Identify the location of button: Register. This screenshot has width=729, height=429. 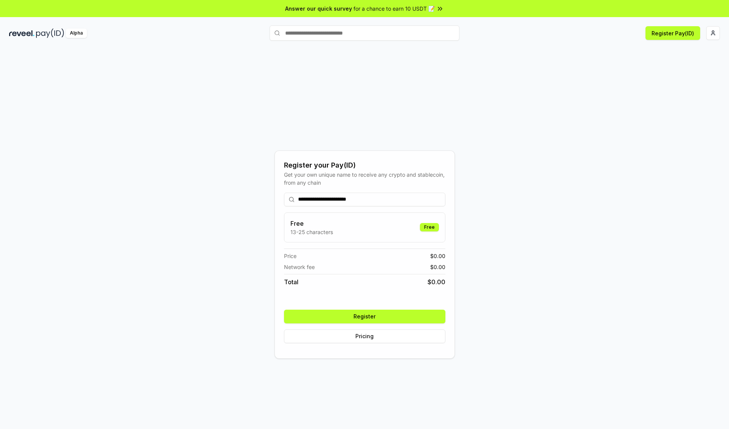
(365, 316).